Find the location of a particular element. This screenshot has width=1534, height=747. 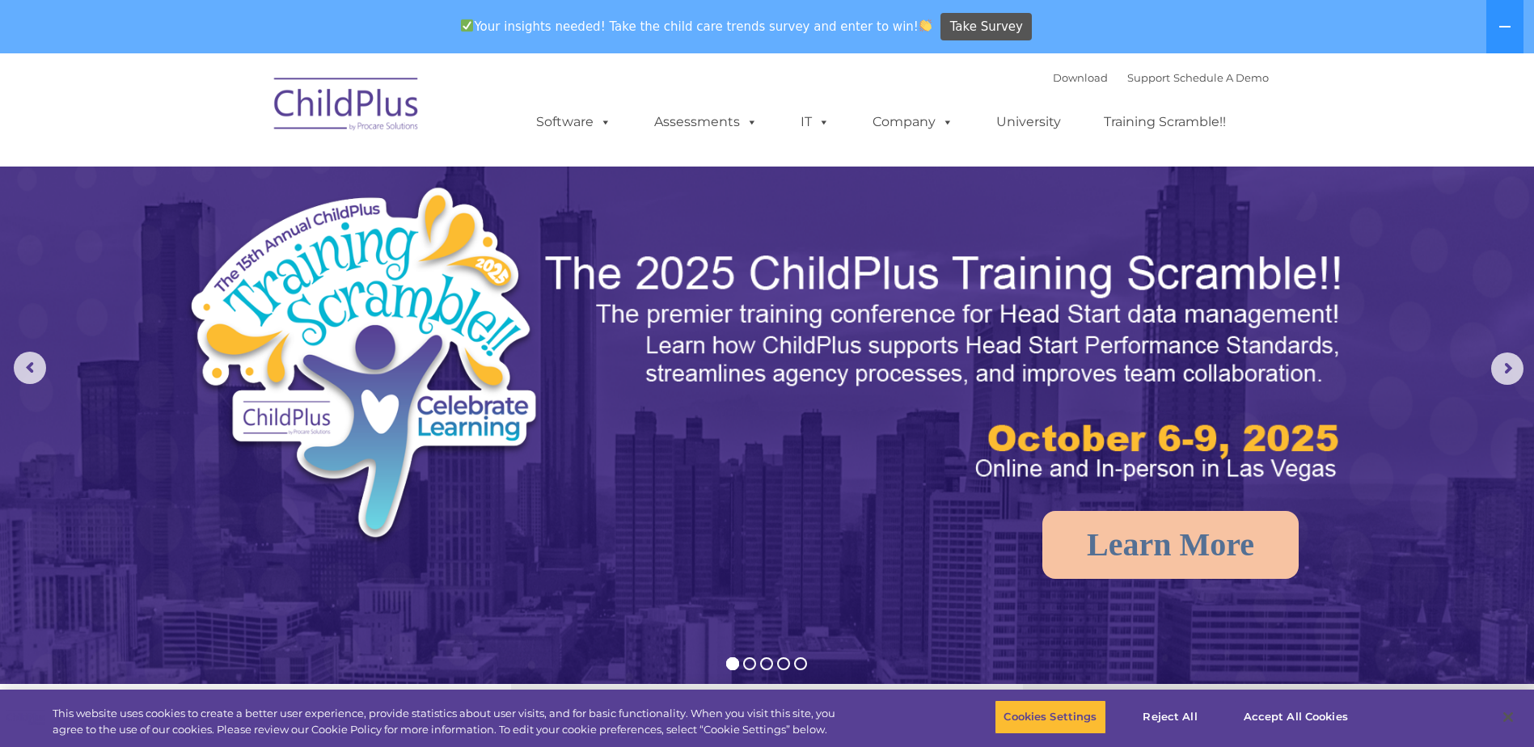

a: Download is located at coordinates (1080, 78).